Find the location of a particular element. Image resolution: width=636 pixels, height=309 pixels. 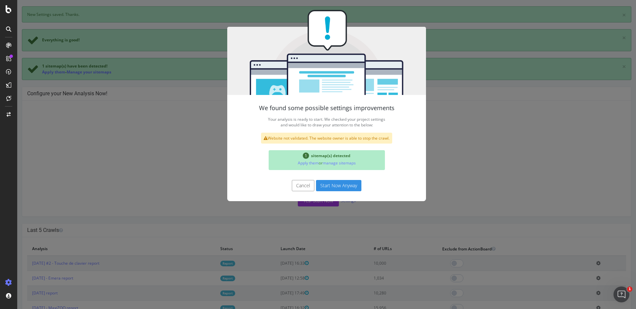

button: Cancel is located at coordinates (286, 186).